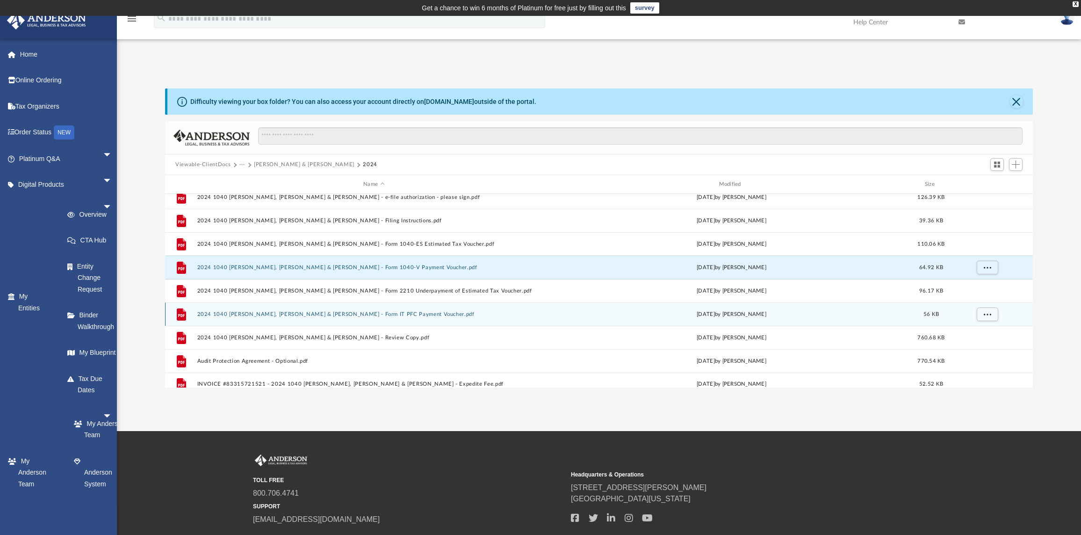 Image resolution: width=1081 pixels, height=535 pixels. What do you see at coordinates (931, 290) in the screenshot?
I see `span: 96.17 KB` at bounding box center [931, 290].